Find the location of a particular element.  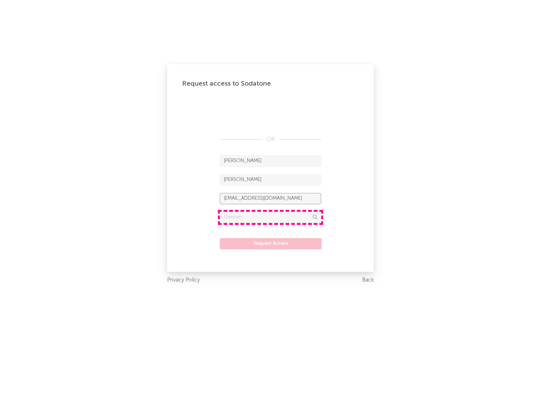

input: Last Name is located at coordinates (270, 180).